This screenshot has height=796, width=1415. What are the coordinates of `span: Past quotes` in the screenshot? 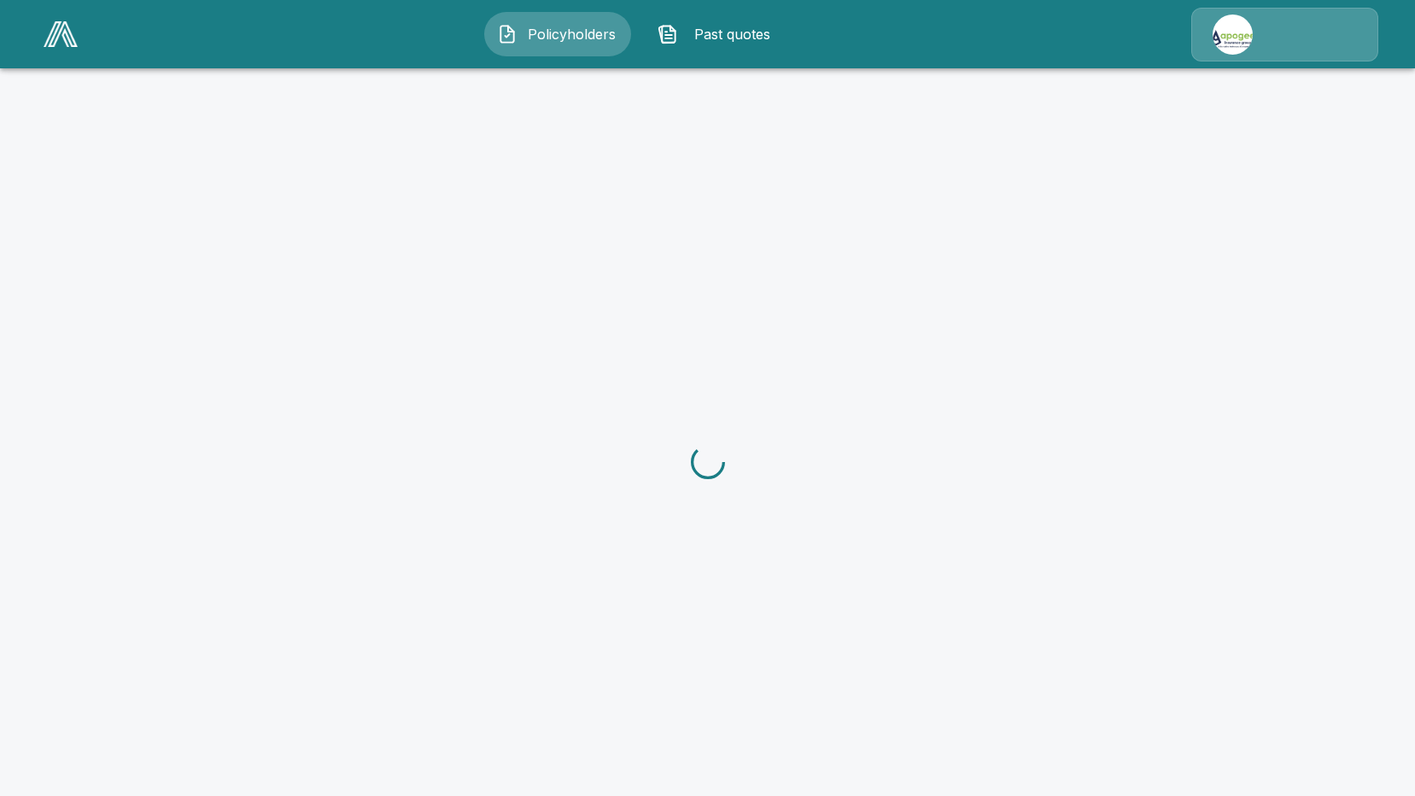 It's located at (732, 34).